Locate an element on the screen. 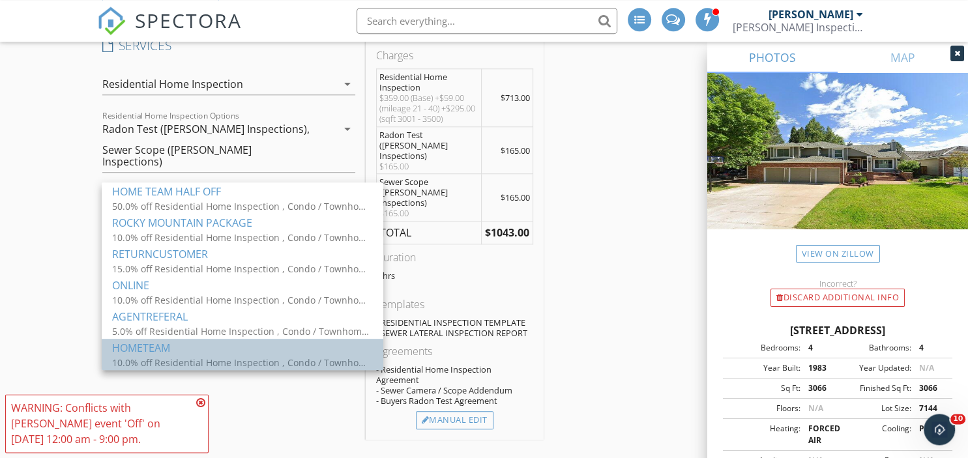  a: View on Zillow is located at coordinates (838, 254).